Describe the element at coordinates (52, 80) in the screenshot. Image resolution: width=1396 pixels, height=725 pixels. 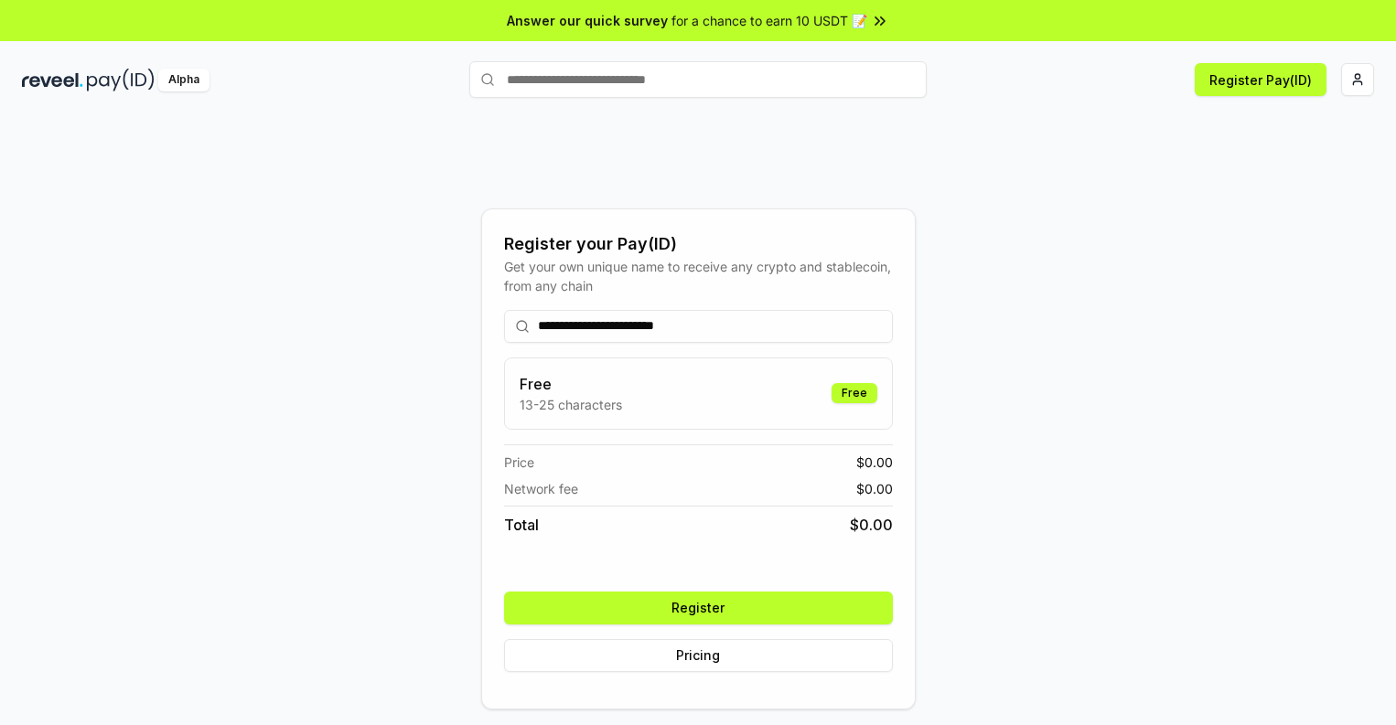
I see `img: reveel_dark` at that location.